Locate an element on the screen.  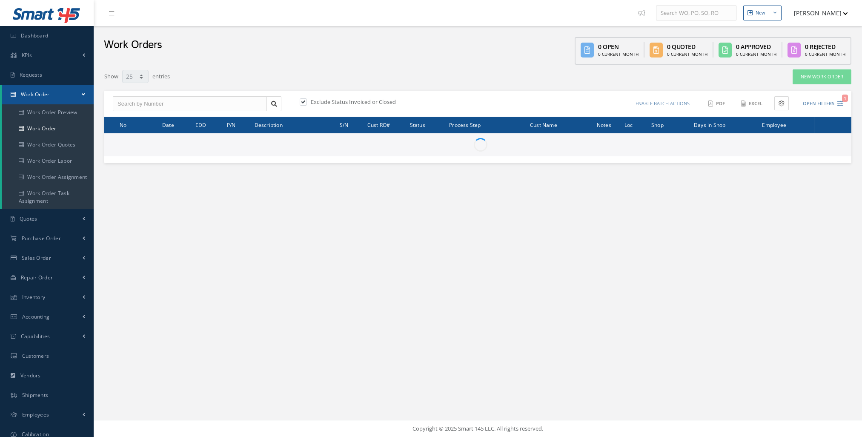
div: Copyright © 2025 Smart 145 LLC. All rights reserved. is located at coordinates (478, 429).